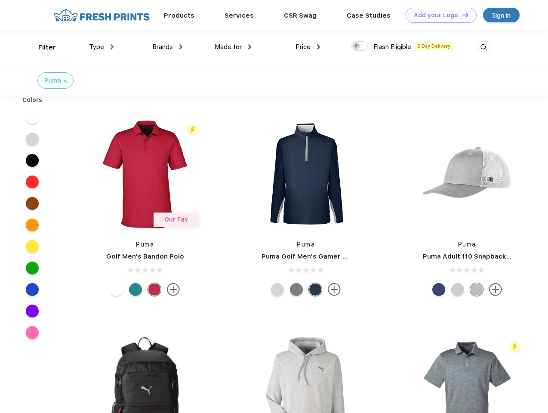 The height and width of the screenshot is (413, 548). Describe the element at coordinates (315, 290) in the screenshot. I see `div: Navy Blazer` at that location.